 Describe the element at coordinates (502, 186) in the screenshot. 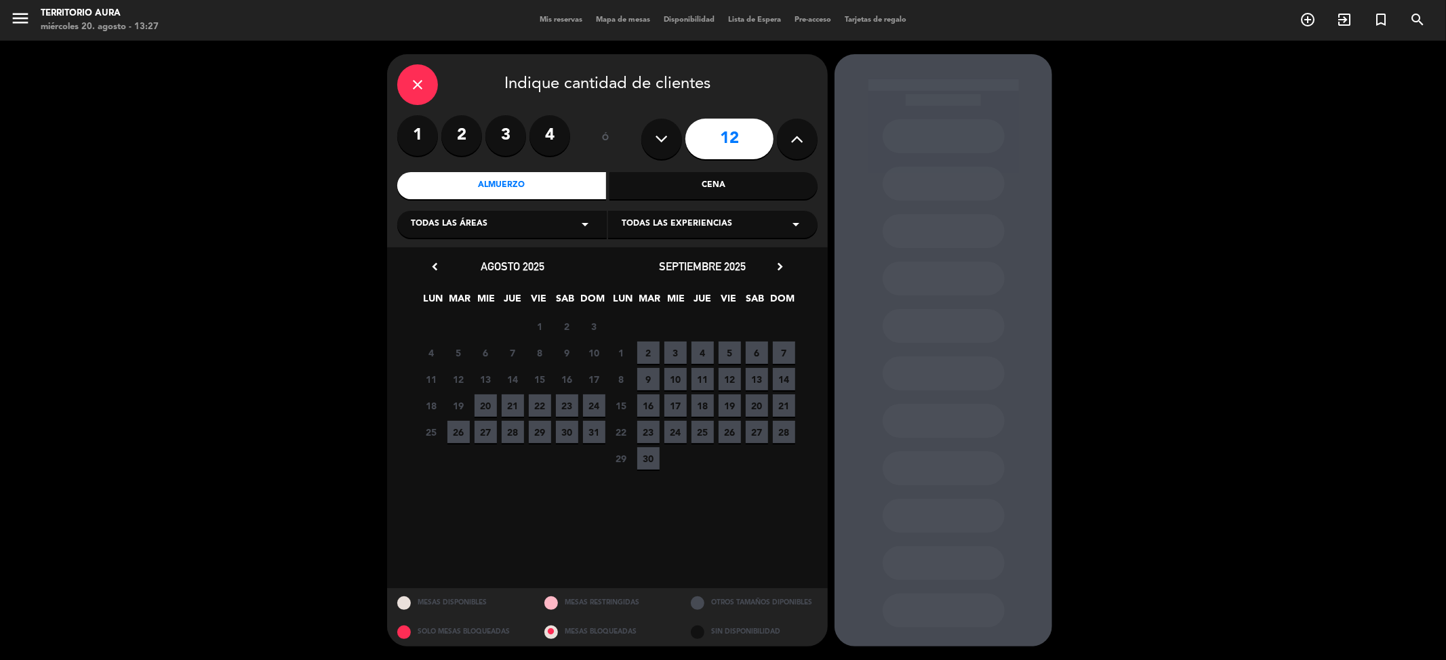

I see `div: Almuerzo` at that location.